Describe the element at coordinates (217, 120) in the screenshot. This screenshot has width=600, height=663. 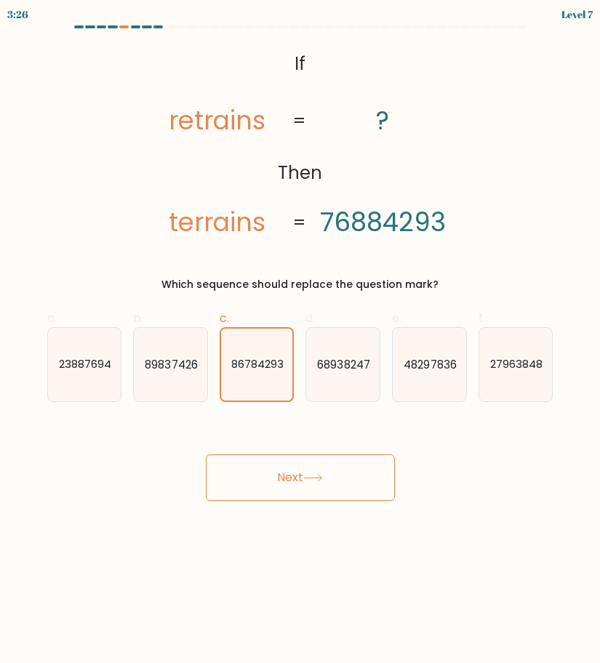
I see `tspan: retrains` at that location.